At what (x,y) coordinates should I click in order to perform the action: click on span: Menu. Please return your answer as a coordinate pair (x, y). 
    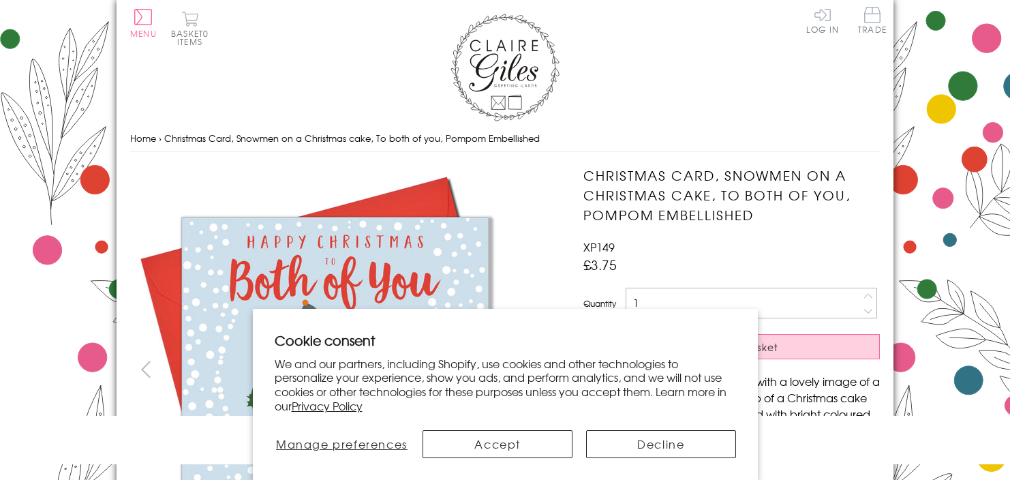
    Looking at the image, I should click on (143, 33).